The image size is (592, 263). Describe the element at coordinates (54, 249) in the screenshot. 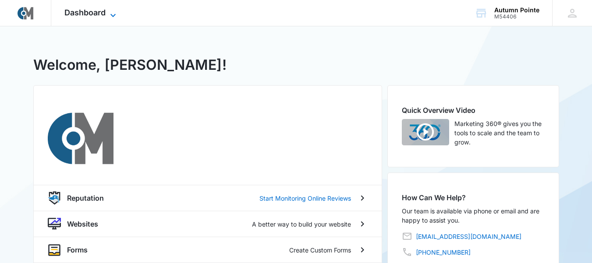

I see `img: forms` at that location.